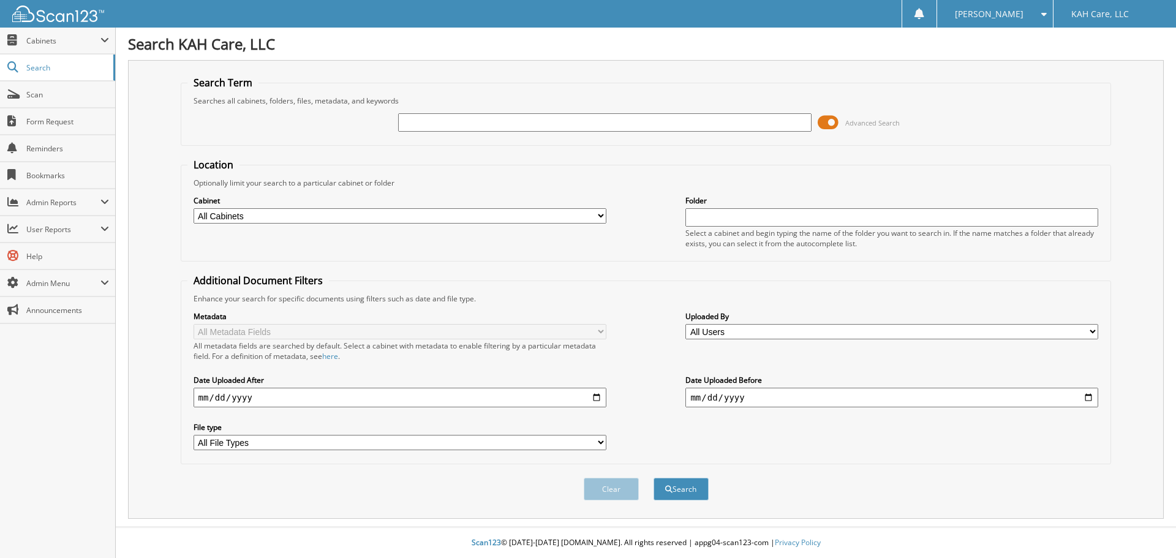 This screenshot has width=1176, height=558. What do you see at coordinates (223, 83) in the screenshot?
I see `legend: Search Term` at bounding box center [223, 83].